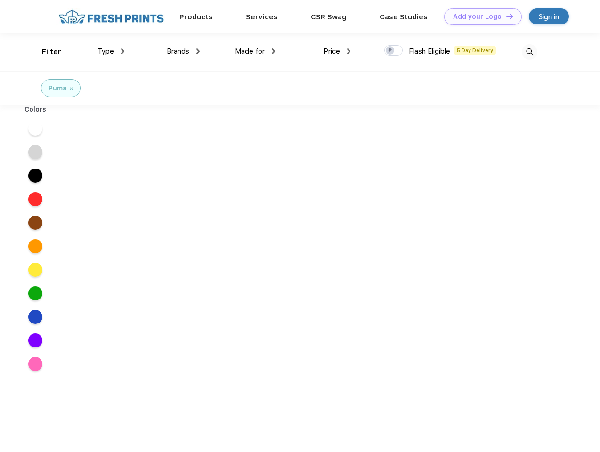 The height and width of the screenshot is (452, 600). Describe the element at coordinates (196, 17) in the screenshot. I see `a: Products` at that location.